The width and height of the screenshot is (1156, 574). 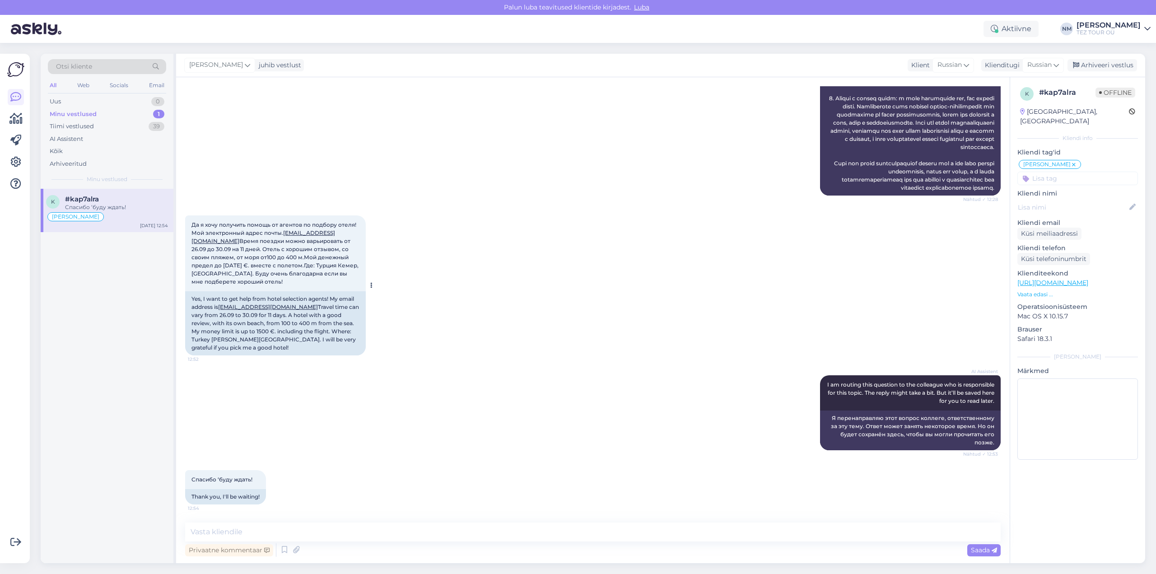 What do you see at coordinates (82, 199) in the screenshot?
I see `span: #kap7alra` at bounding box center [82, 199].